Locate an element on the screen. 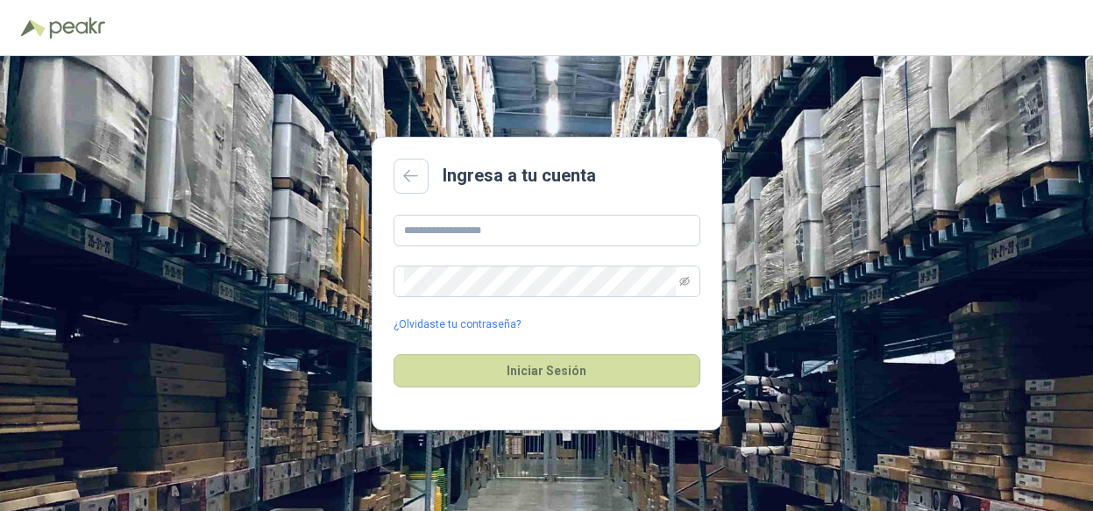 The image size is (1093, 511). h2: Ingresa a tu cuenta is located at coordinates (519, 175).